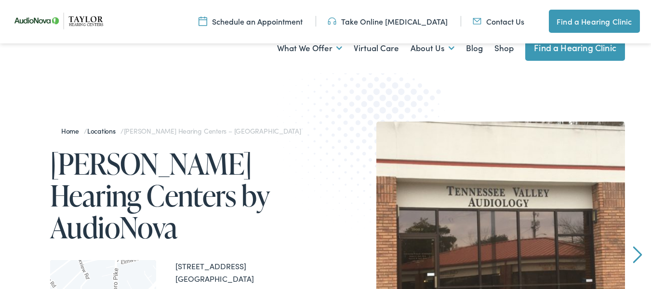 The height and width of the screenshot is (289, 651). I want to click on a: Schedule an Appointment, so click(250, 21).